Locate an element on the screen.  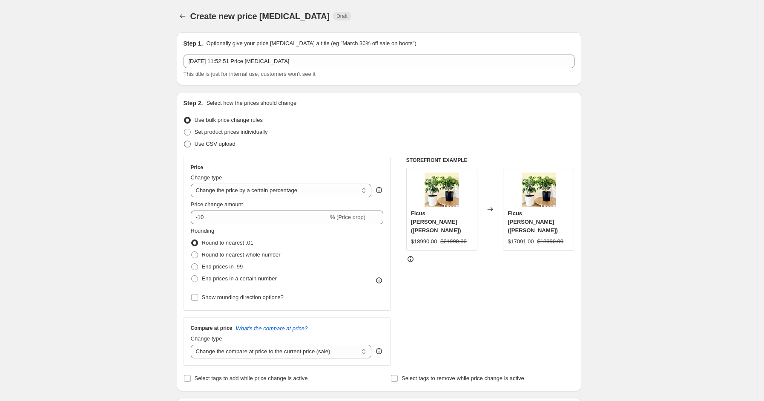
span: Draft is located at coordinates (342, 16).